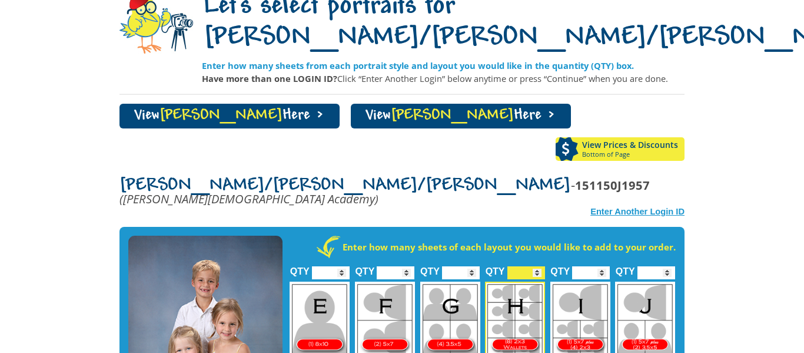 The image size is (804, 353). I want to click on strong: Have more than one LOGIN ID?, so click(270, 78).